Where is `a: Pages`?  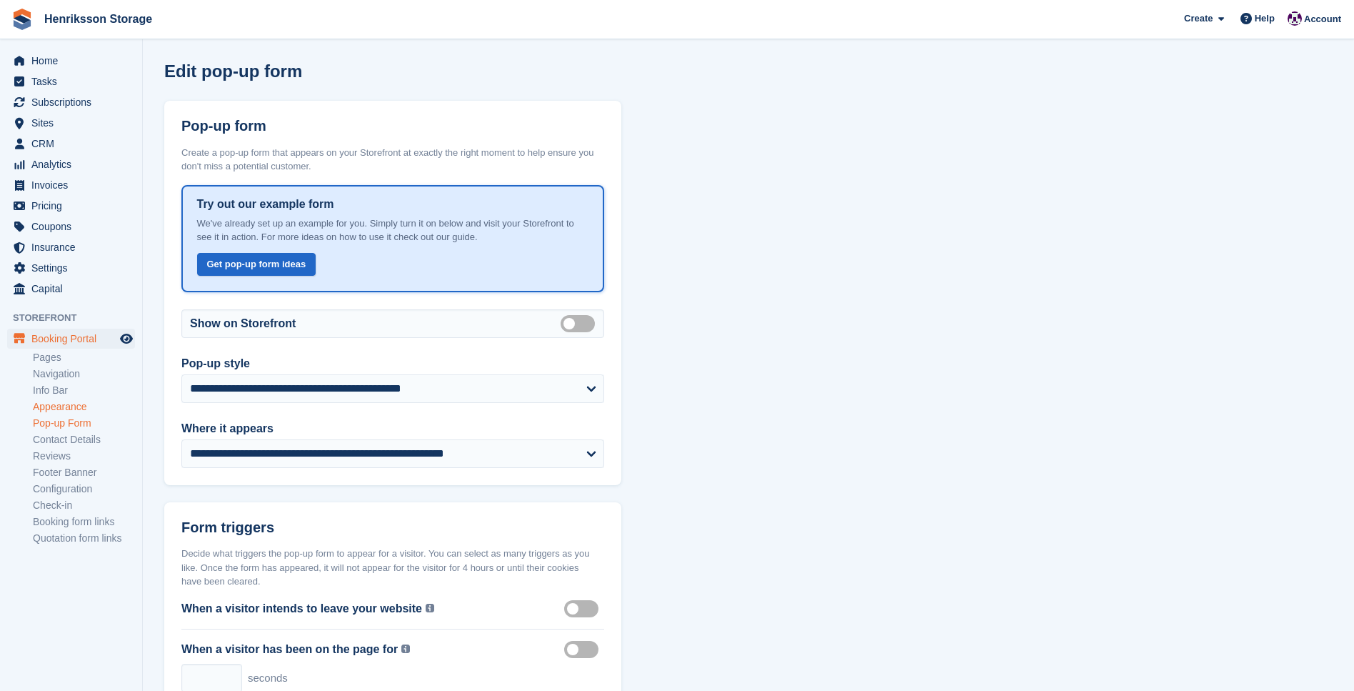 a: Pages is located at coordinates (84, 357).